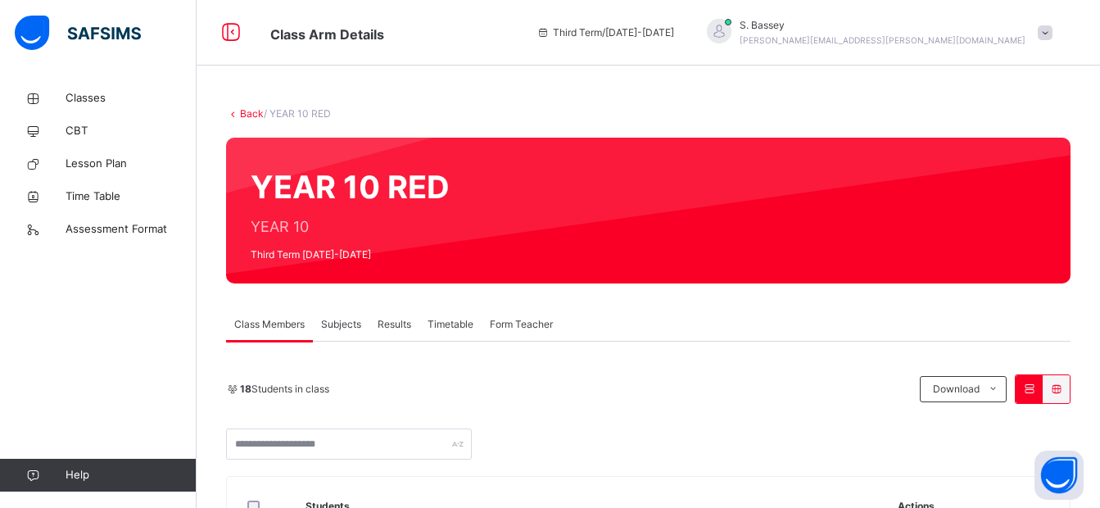  What do you see at coordinates (605, 33) in the screenshot?
I see `span: session/term information` at bounding box center [605, 33].